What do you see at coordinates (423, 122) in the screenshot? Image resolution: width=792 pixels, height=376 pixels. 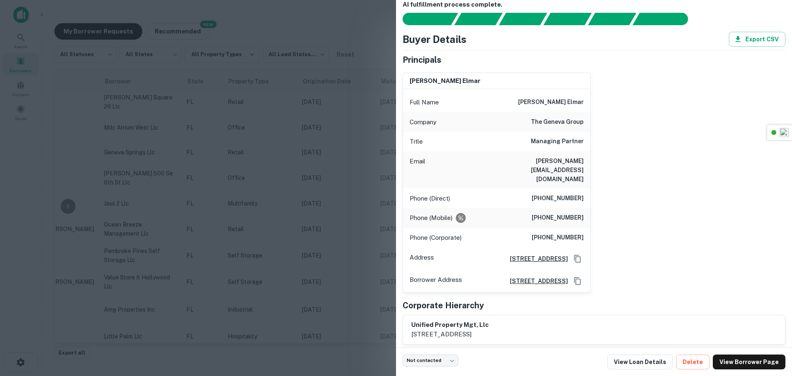 I see `p: Company` at bounding box center [423, 122].